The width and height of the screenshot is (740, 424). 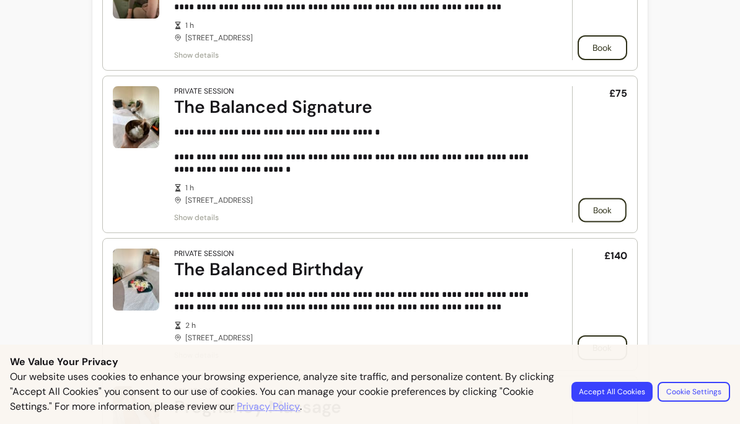 What do you see at coordinates (356, 107) in the screenshot?
I see `div: The Balanced Signature` at bounding box center [356, 107].